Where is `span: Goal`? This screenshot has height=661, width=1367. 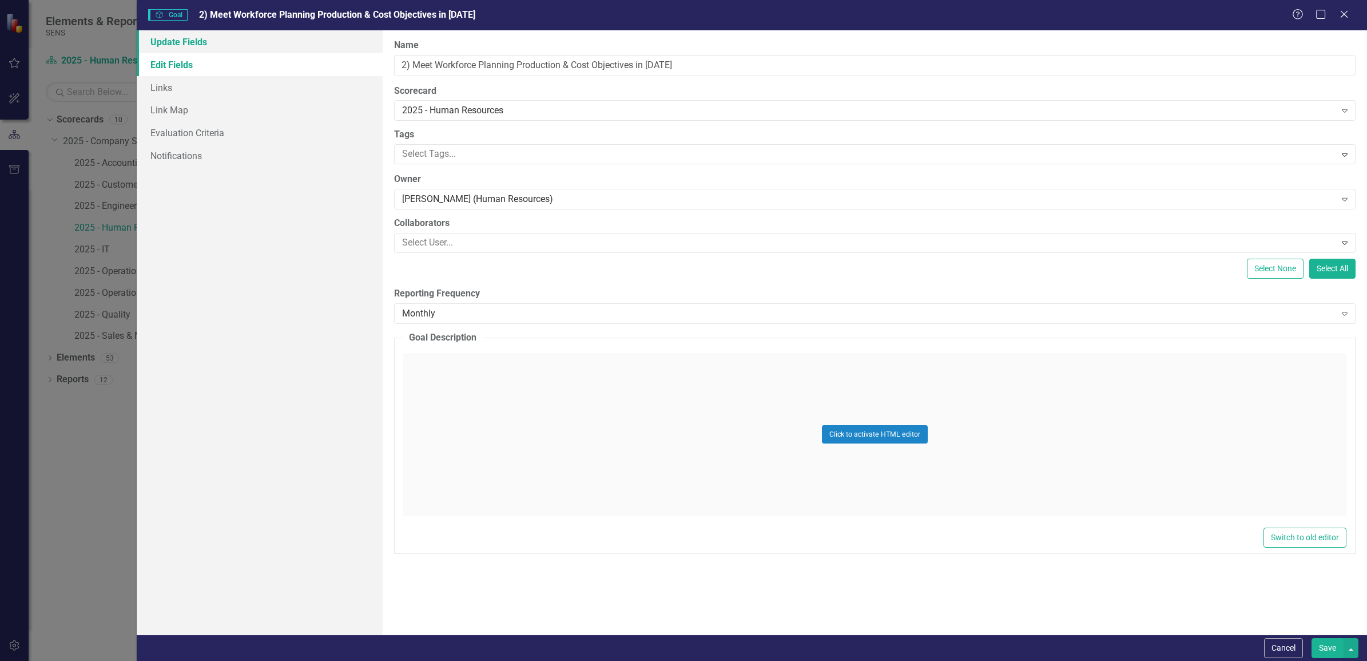
span: Goal is located at coordinates (168, 15).